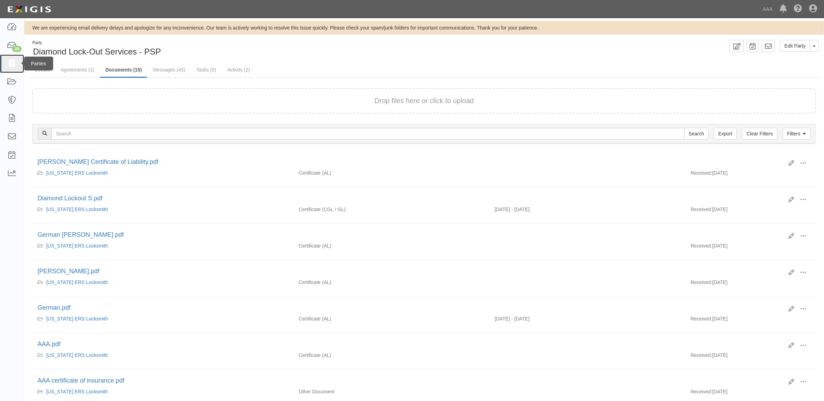 Image resolution: width=824 pixels, height=401 pixels. I want to click on div: Diamond Lock-Out Services - PSP, so click(224, 49).